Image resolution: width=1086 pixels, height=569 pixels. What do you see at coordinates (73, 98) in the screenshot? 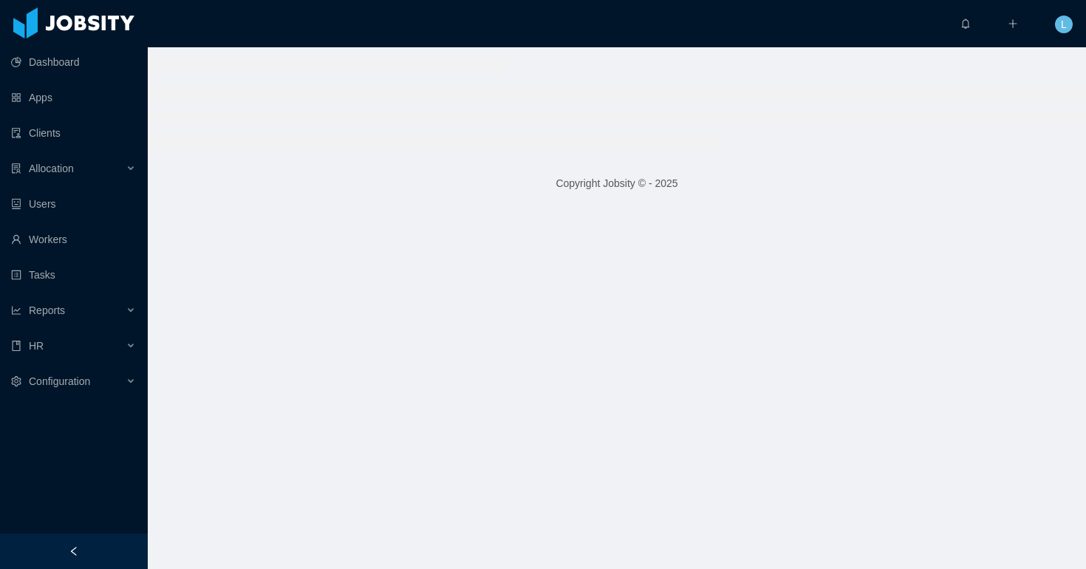
I see `a: icon: appstoreApps` at bounding box center [73, 98].